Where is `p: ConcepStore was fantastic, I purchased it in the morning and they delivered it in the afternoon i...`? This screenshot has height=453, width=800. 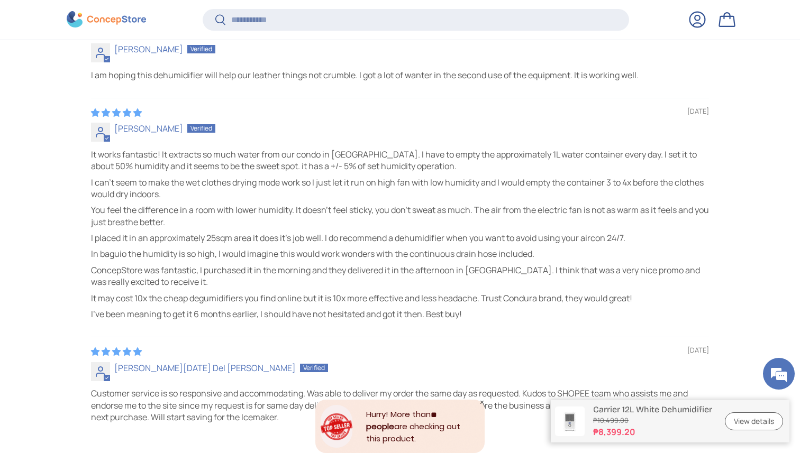 p: ConcepStore was fantastic, I purchased it in the morning and they delivered it in the afternoon i... is located at coordinates (400, 276).